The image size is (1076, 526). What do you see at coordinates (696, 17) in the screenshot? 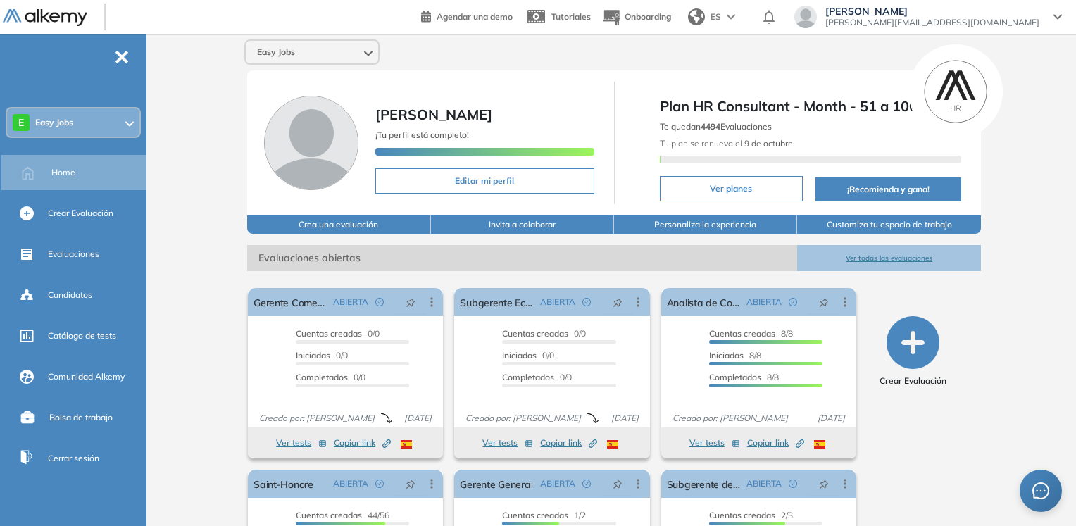
I see `img: world` at bounding box center [696, 17].